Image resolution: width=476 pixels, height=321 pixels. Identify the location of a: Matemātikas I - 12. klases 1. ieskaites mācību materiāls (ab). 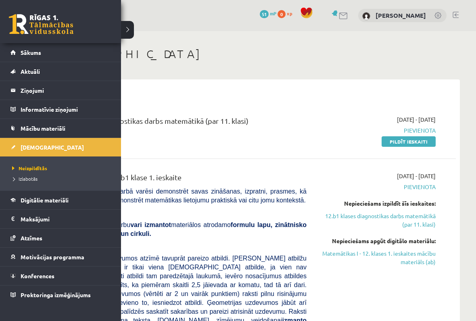
(377, 258).